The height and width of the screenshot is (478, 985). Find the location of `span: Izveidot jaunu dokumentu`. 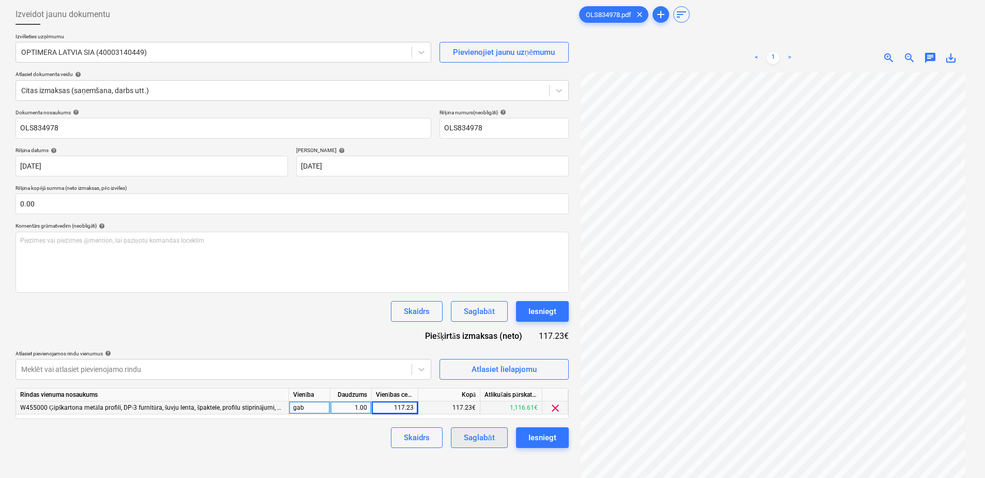

span: Izveidot jaunu dokumentu is located at coordinates (63, 14).